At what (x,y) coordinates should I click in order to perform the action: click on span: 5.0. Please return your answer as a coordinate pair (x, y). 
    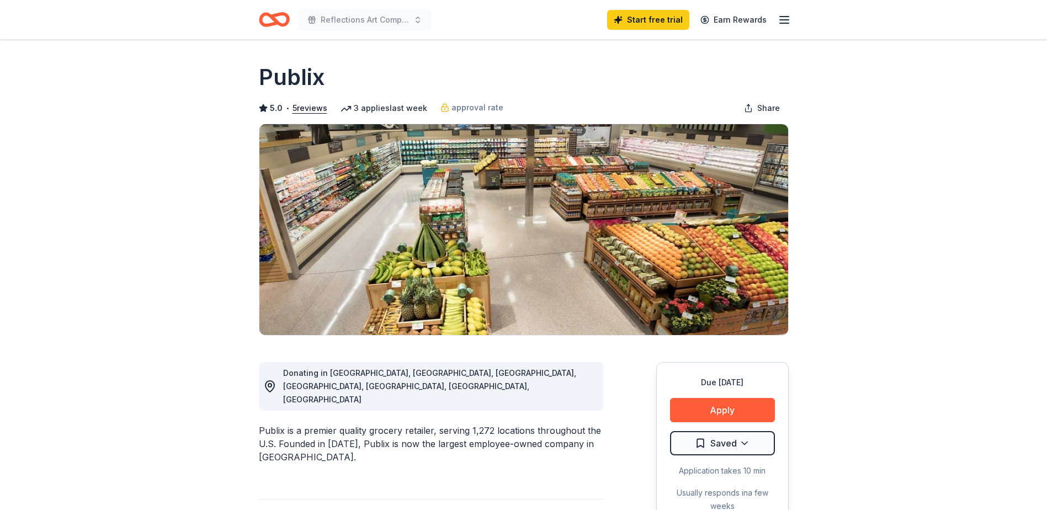
    Looking at the image, I should click on (276, 108).